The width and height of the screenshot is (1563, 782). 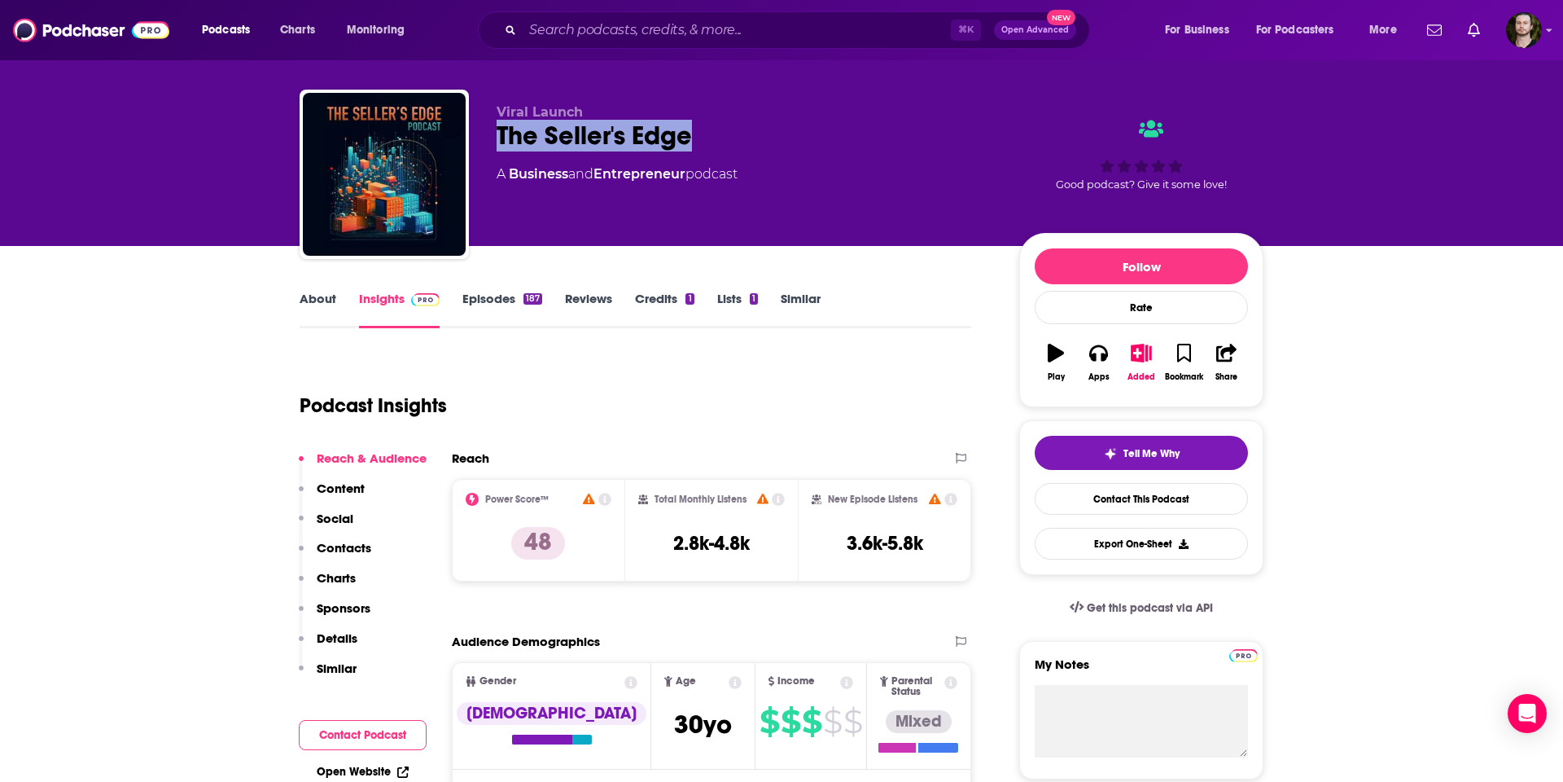 What do you see at coordinates (885, 543) in the screenshot?
I see `h3: 3.6k-5.8k` at bounding box center [885, 543].